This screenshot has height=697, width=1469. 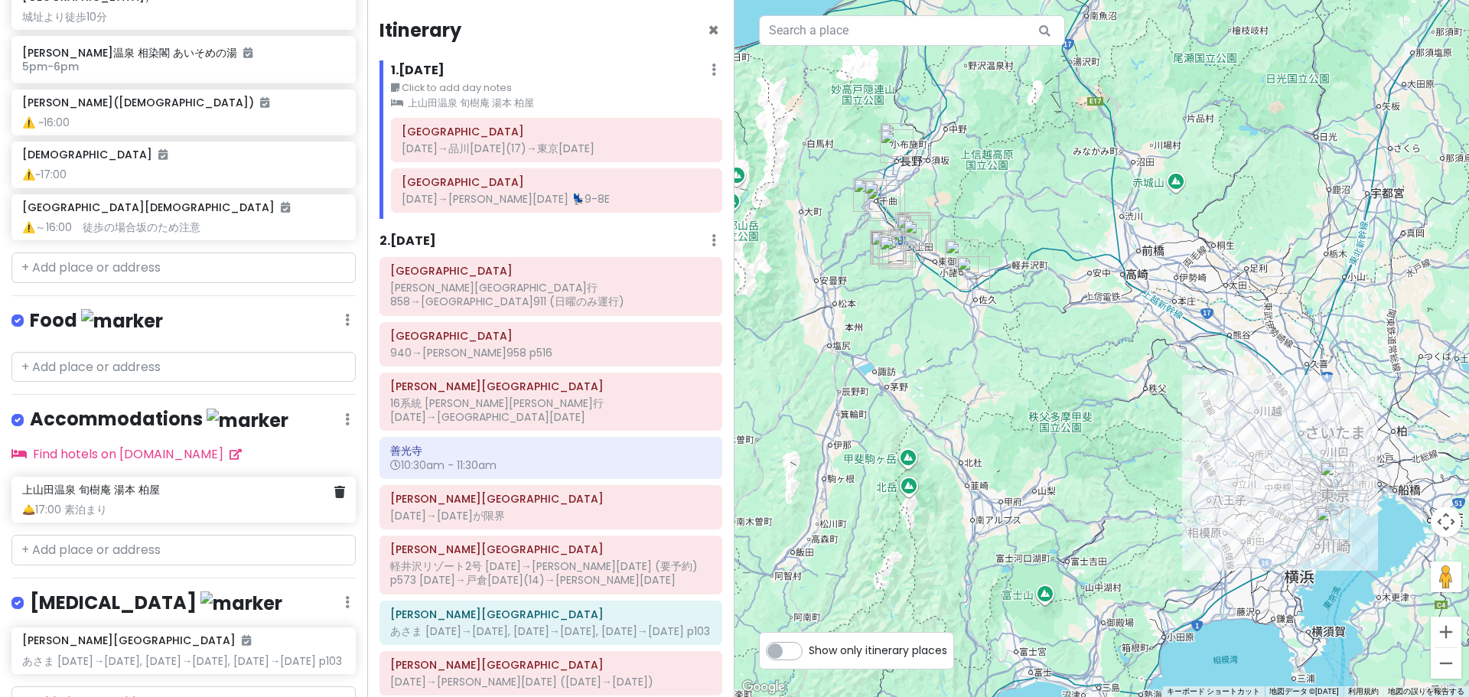 What do you see at coordinates (1446, 522) in the screenshot?
I see `button: 地図のカメラ コントロール` at bounding box center [1446, 522].